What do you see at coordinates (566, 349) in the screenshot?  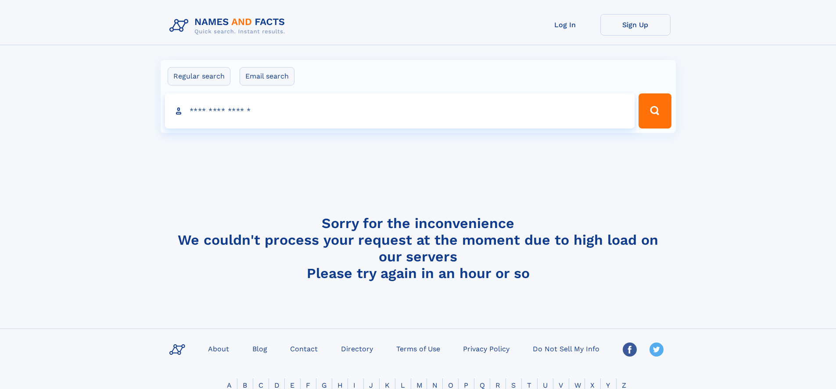 I see `a: Do Not Sell My Info` at bounding box center [566, 349].